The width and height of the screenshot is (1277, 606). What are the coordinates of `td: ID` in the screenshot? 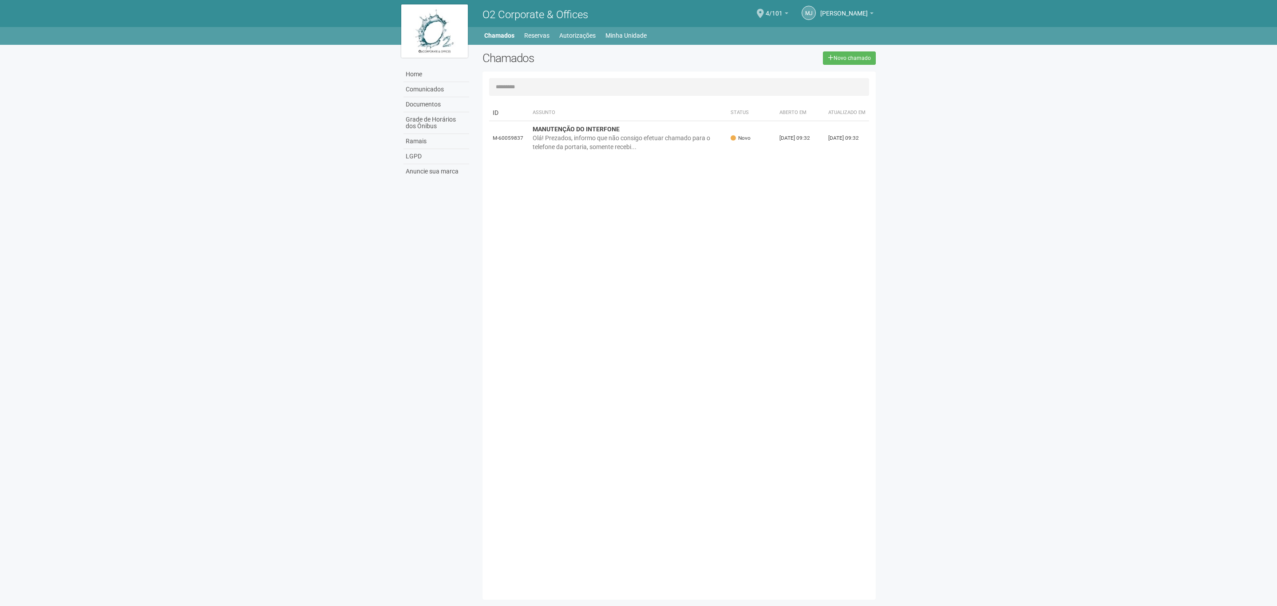 It's located at (509, 113).